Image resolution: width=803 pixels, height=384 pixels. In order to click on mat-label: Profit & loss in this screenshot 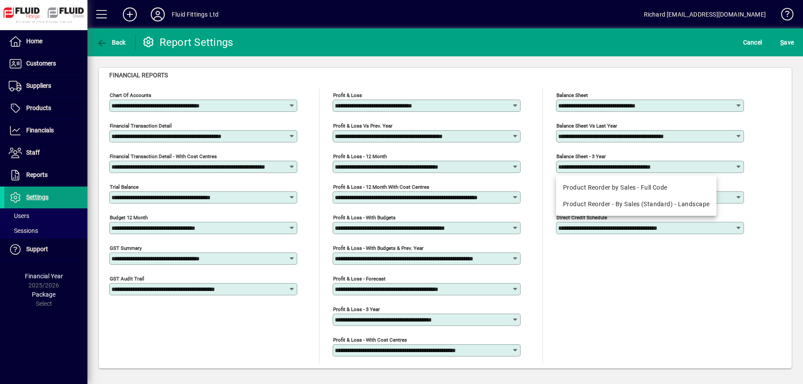, I will do `click(348, 95)`.